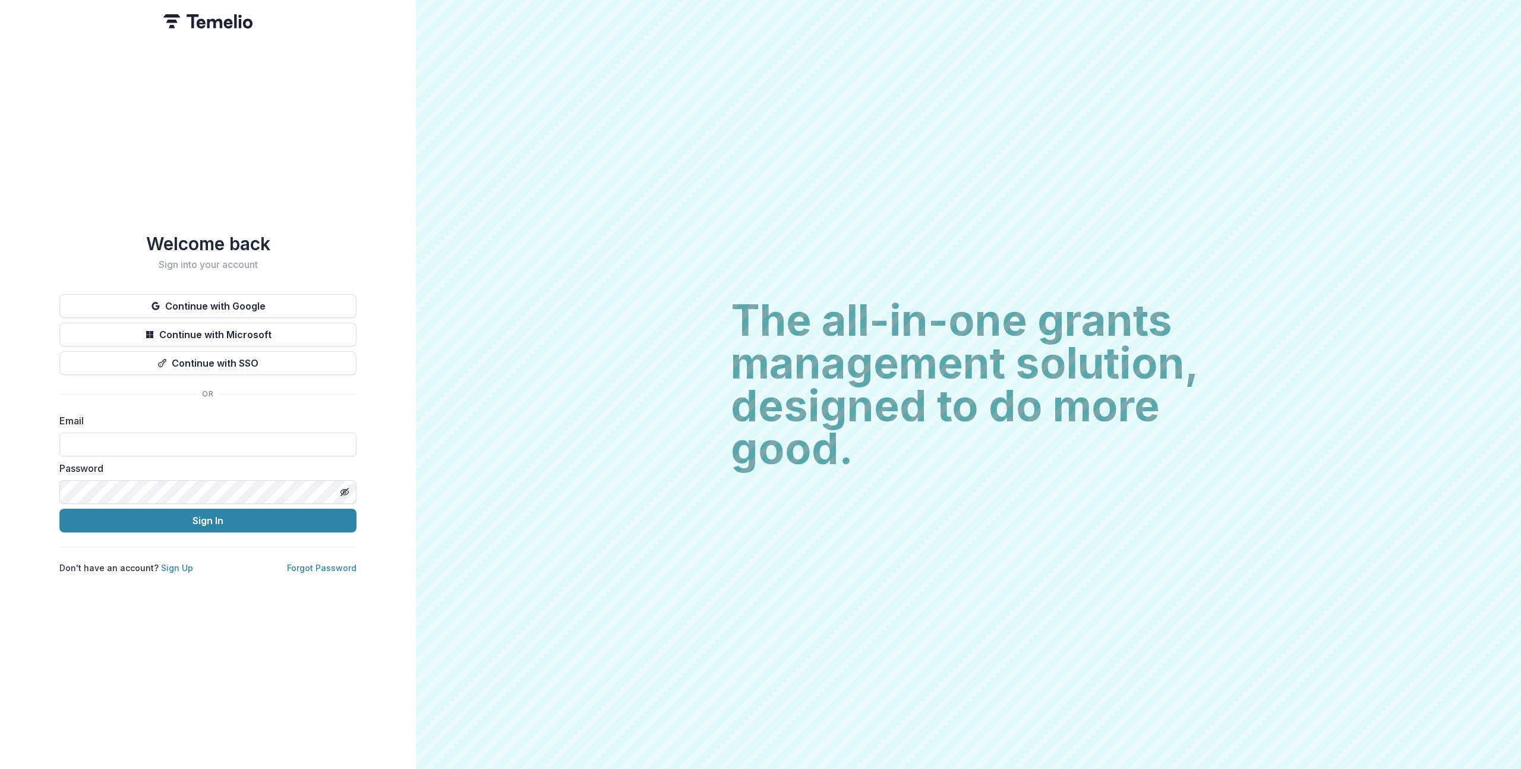  I want to click on label: Email, so click(204, 421).